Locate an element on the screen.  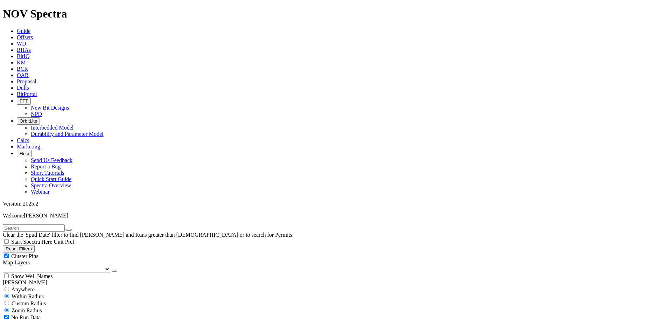
span: Unit Pref is located at coordinates (64, 242).